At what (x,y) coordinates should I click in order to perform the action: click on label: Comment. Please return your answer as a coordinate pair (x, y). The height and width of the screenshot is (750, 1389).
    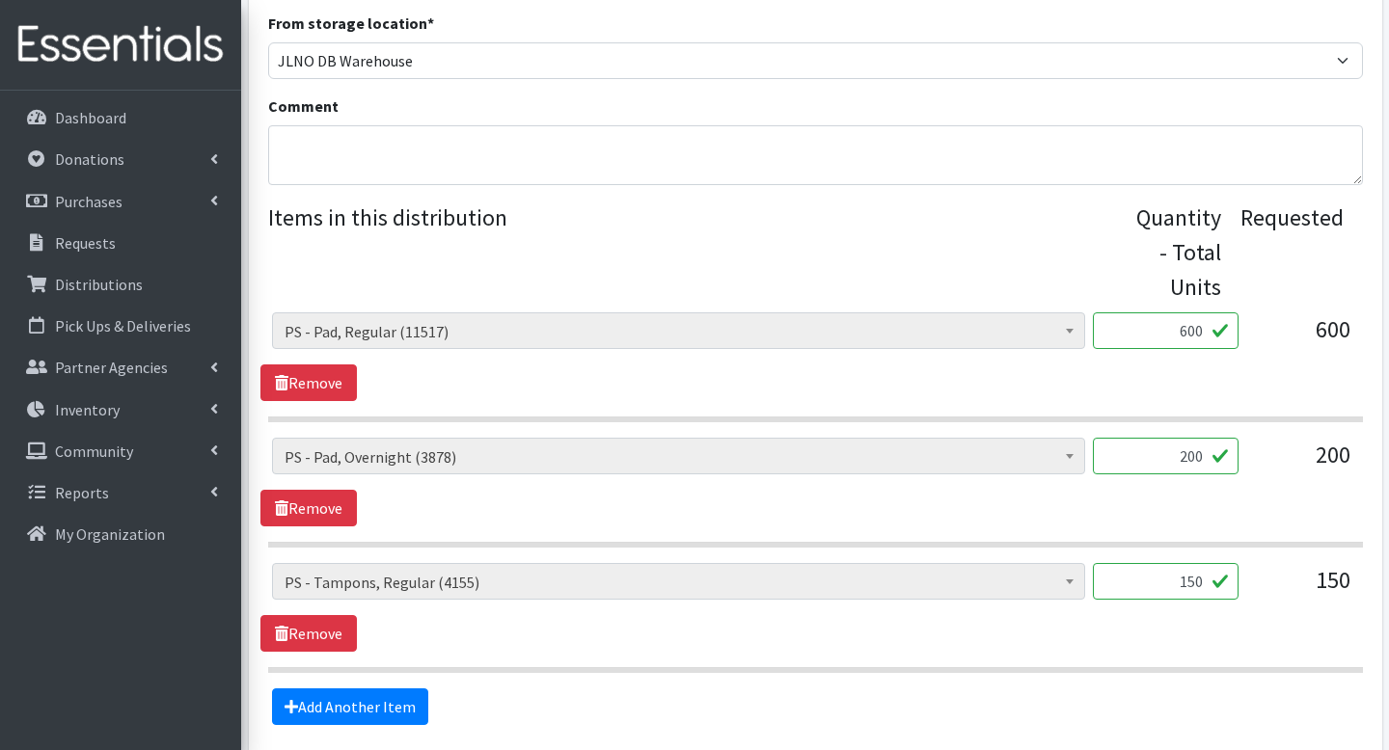
    Looking at the image, I should click on (303, 106).